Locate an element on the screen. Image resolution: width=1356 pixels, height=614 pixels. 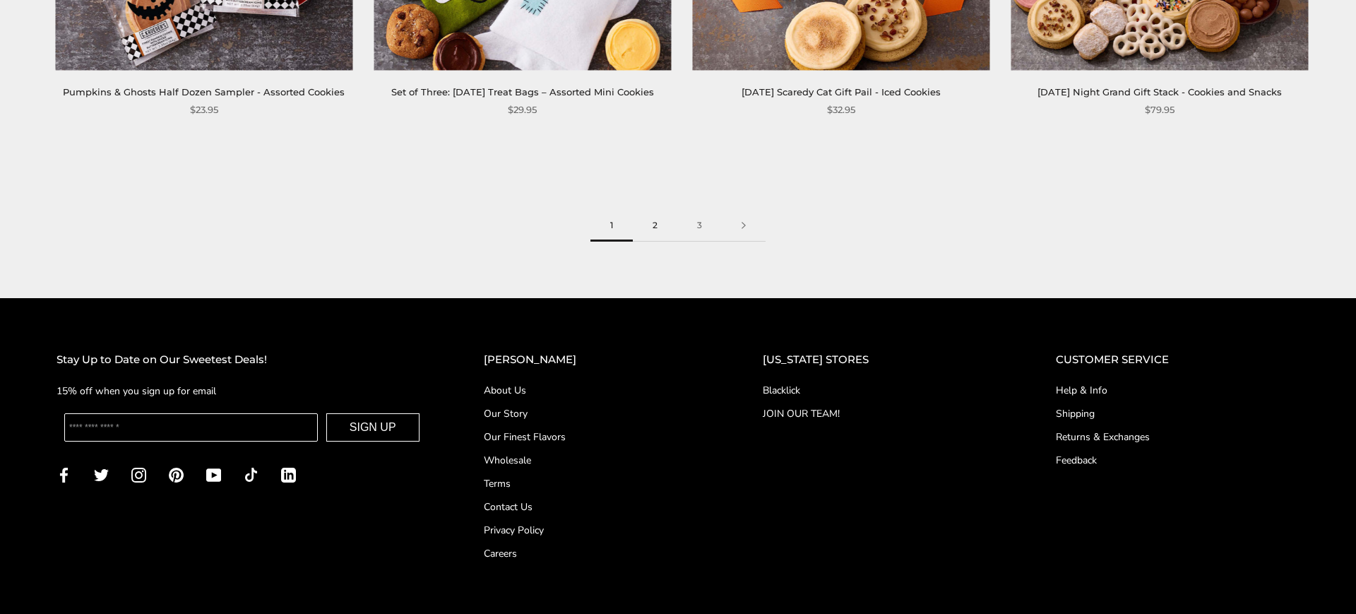
span: $23.95 is located at coordinates (204, 109).